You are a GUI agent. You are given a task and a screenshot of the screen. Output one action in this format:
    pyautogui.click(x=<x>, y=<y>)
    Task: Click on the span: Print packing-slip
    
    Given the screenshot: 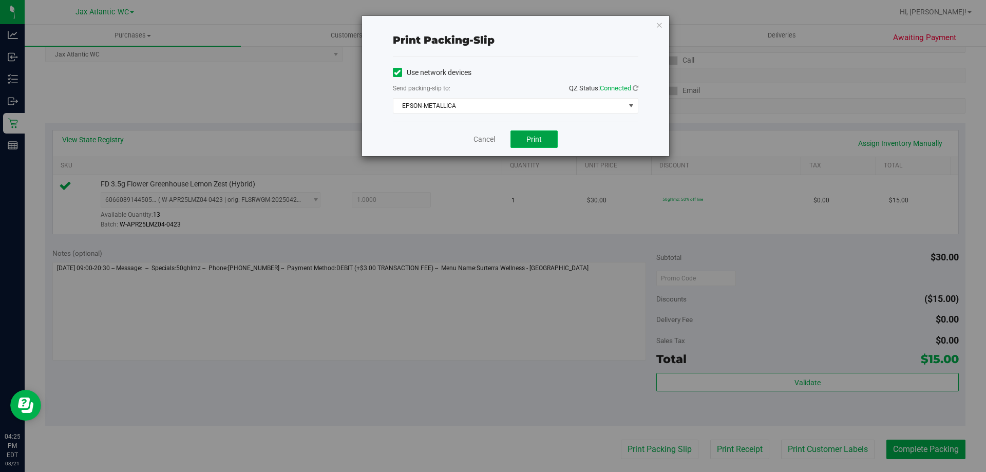 What is the action you would take?
    pyautogui.click(x=444, y=40)
    